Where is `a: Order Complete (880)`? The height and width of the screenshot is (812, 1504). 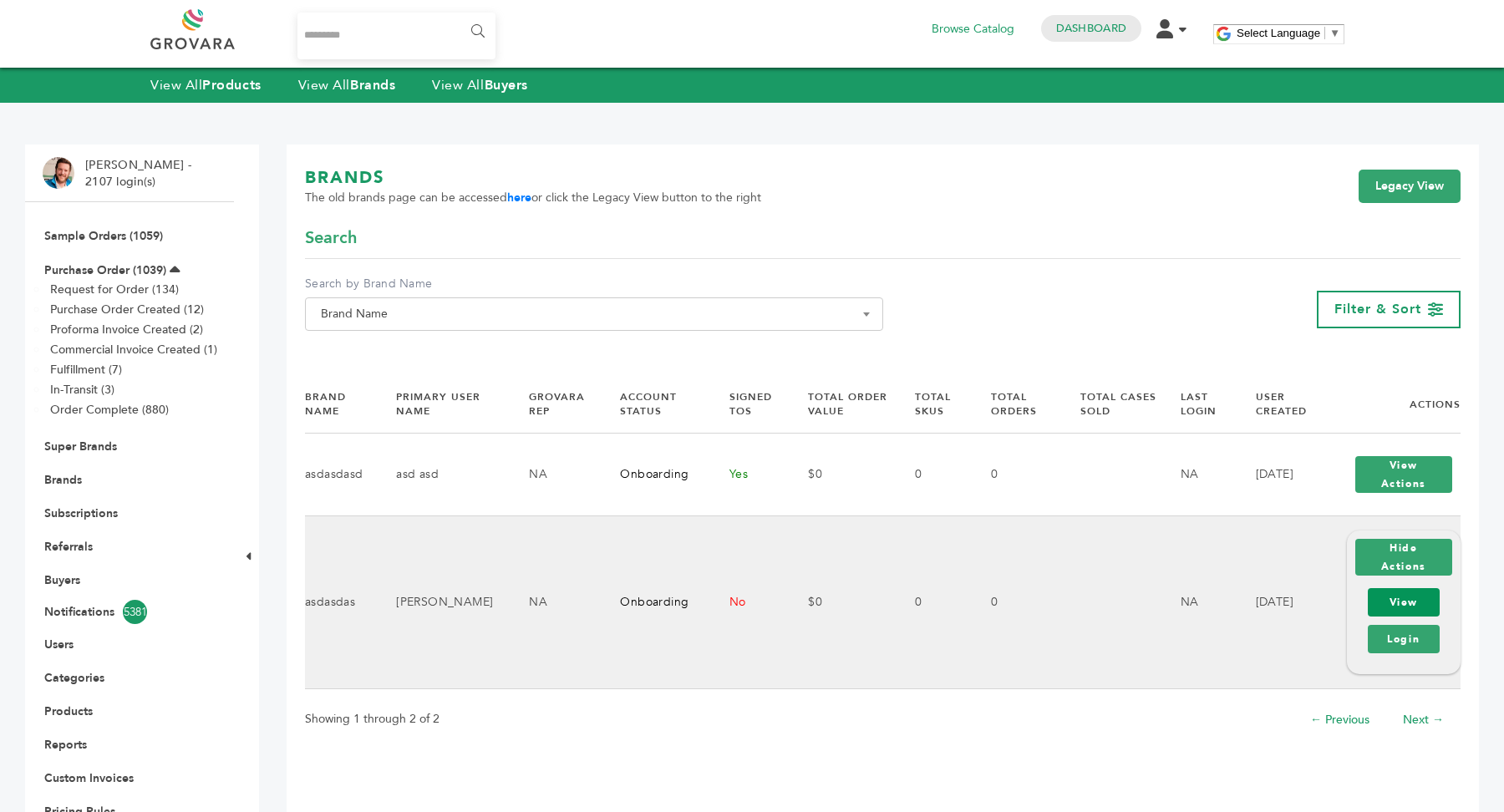
a: Order Complete (880) is located at coordinates (110, 409).